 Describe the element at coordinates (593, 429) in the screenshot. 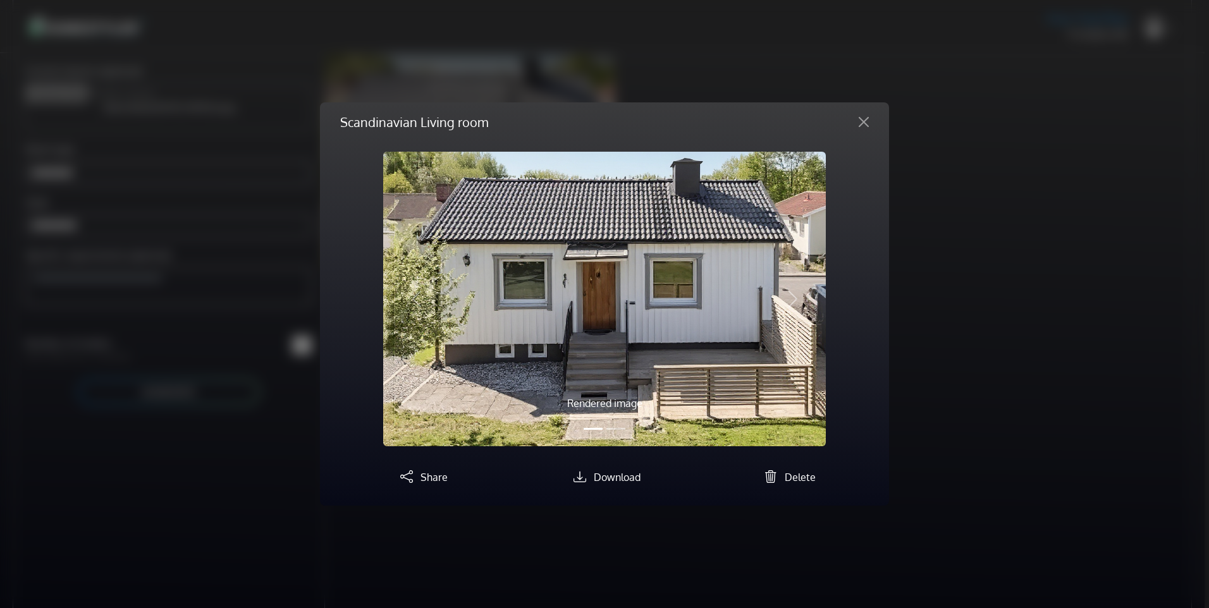

I see `button: Slide 1` at that location.